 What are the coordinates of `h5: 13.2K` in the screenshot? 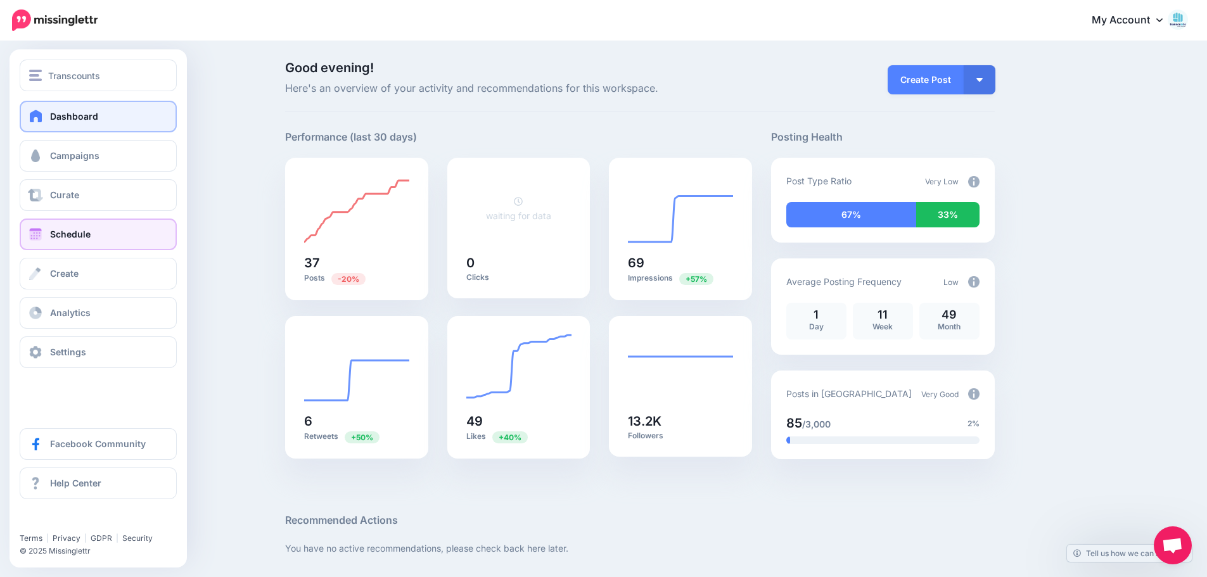 It's located at (680, 421).